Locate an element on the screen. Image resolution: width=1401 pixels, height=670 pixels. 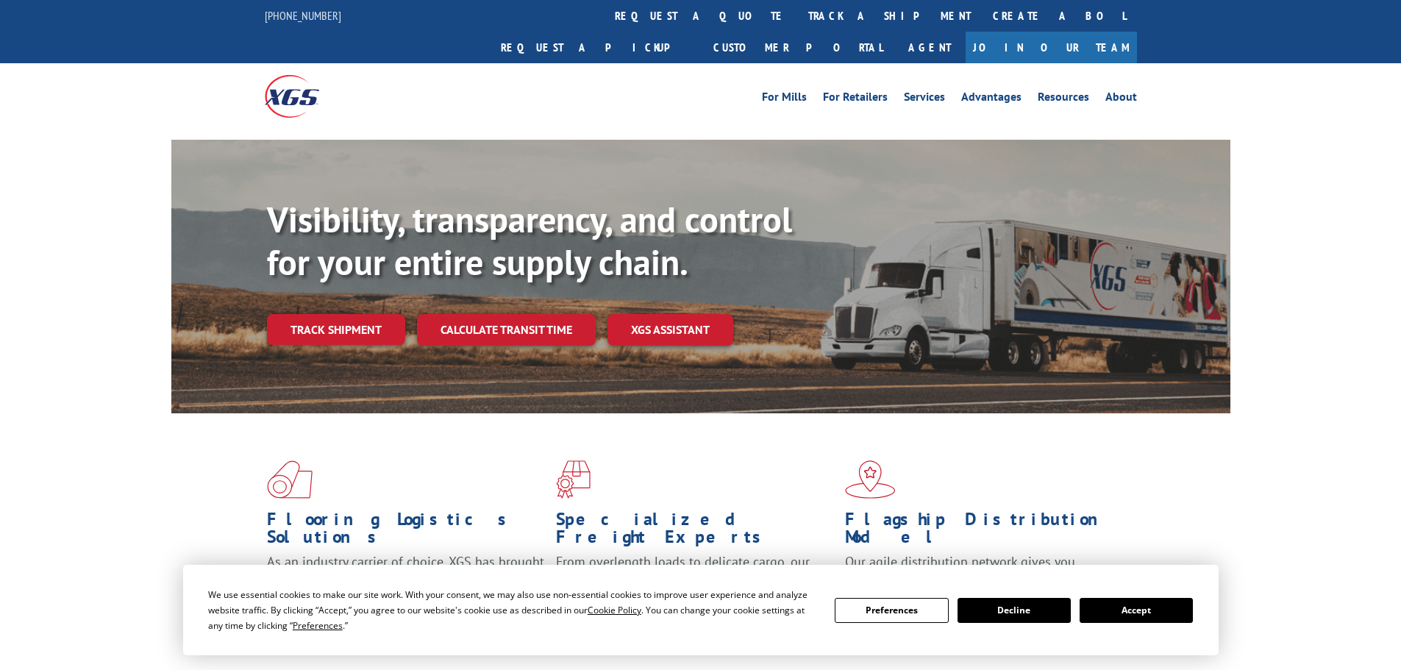
button: Decline is located at coordinates (1014, 610).